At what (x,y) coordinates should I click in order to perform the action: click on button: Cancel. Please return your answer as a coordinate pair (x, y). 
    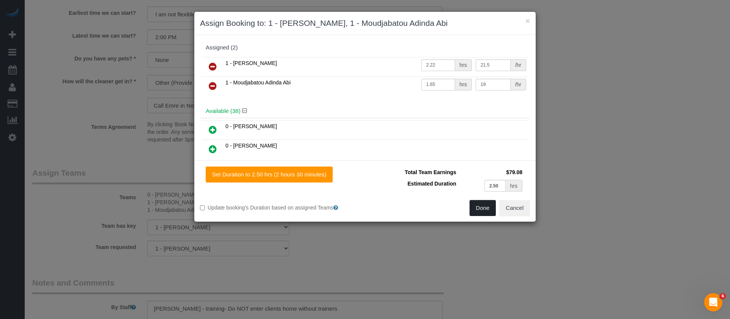
    Looking at the image, I should click on (515, 208).